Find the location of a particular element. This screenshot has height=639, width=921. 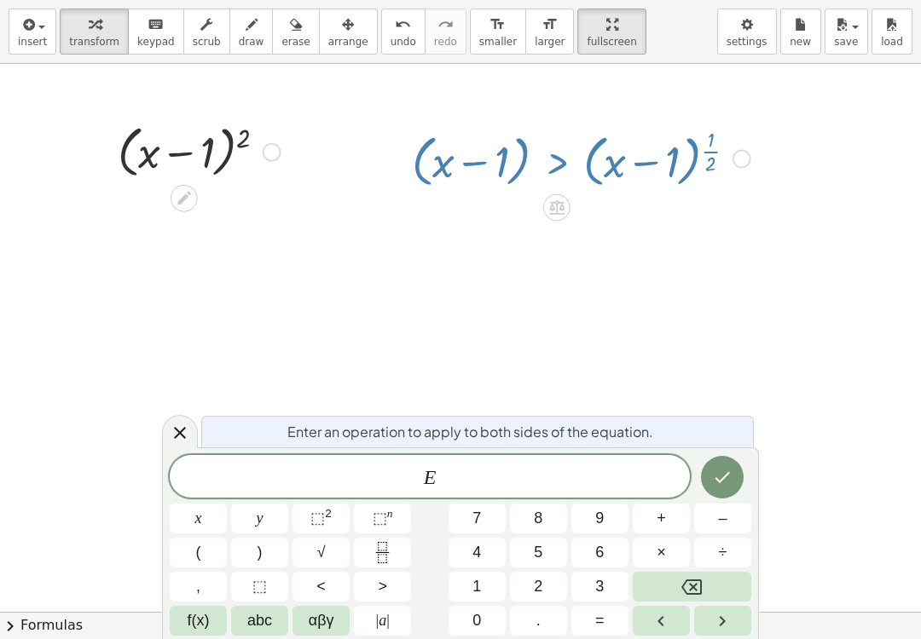

i: redo is located at coordinates (445, 25).